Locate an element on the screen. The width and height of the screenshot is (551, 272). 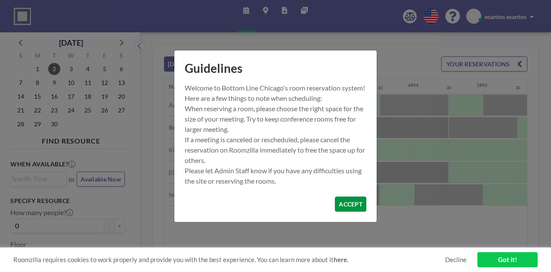
h1: Guidelines is located at coordinates (276, 66).